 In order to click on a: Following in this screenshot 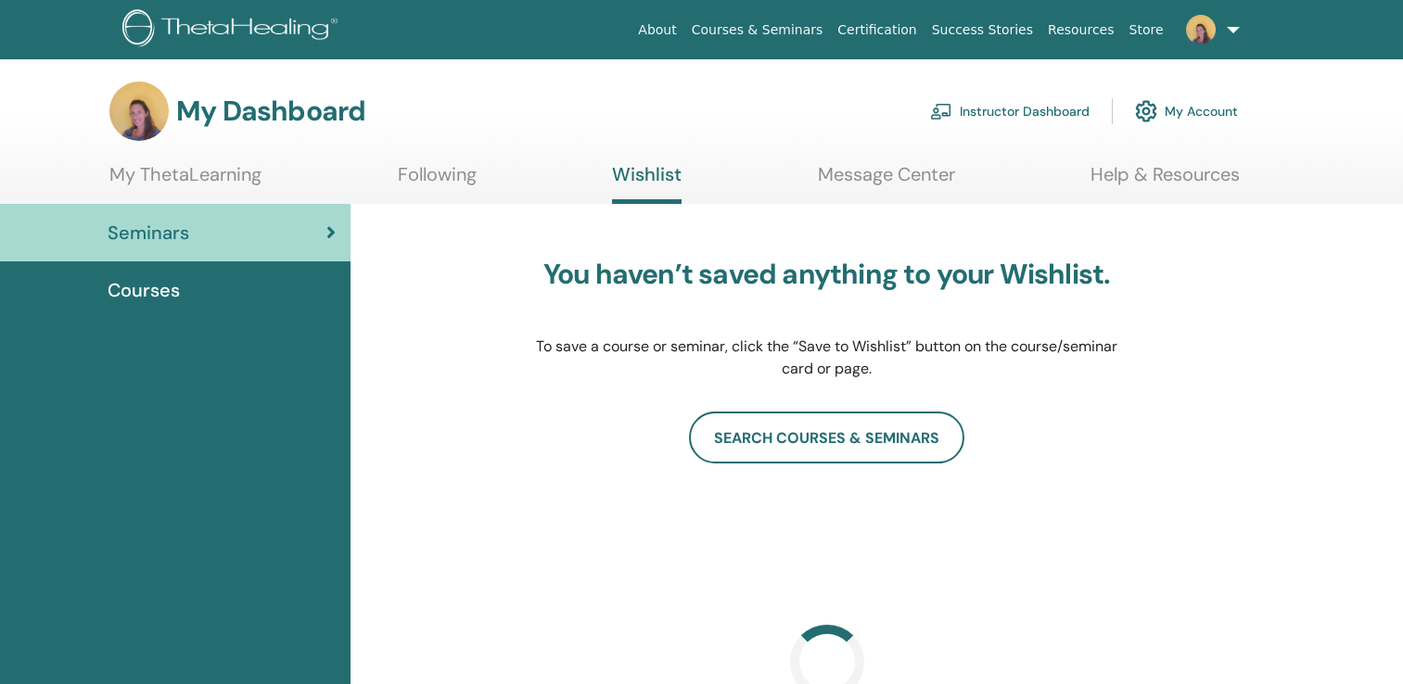, I will do `click(437, 181)`.